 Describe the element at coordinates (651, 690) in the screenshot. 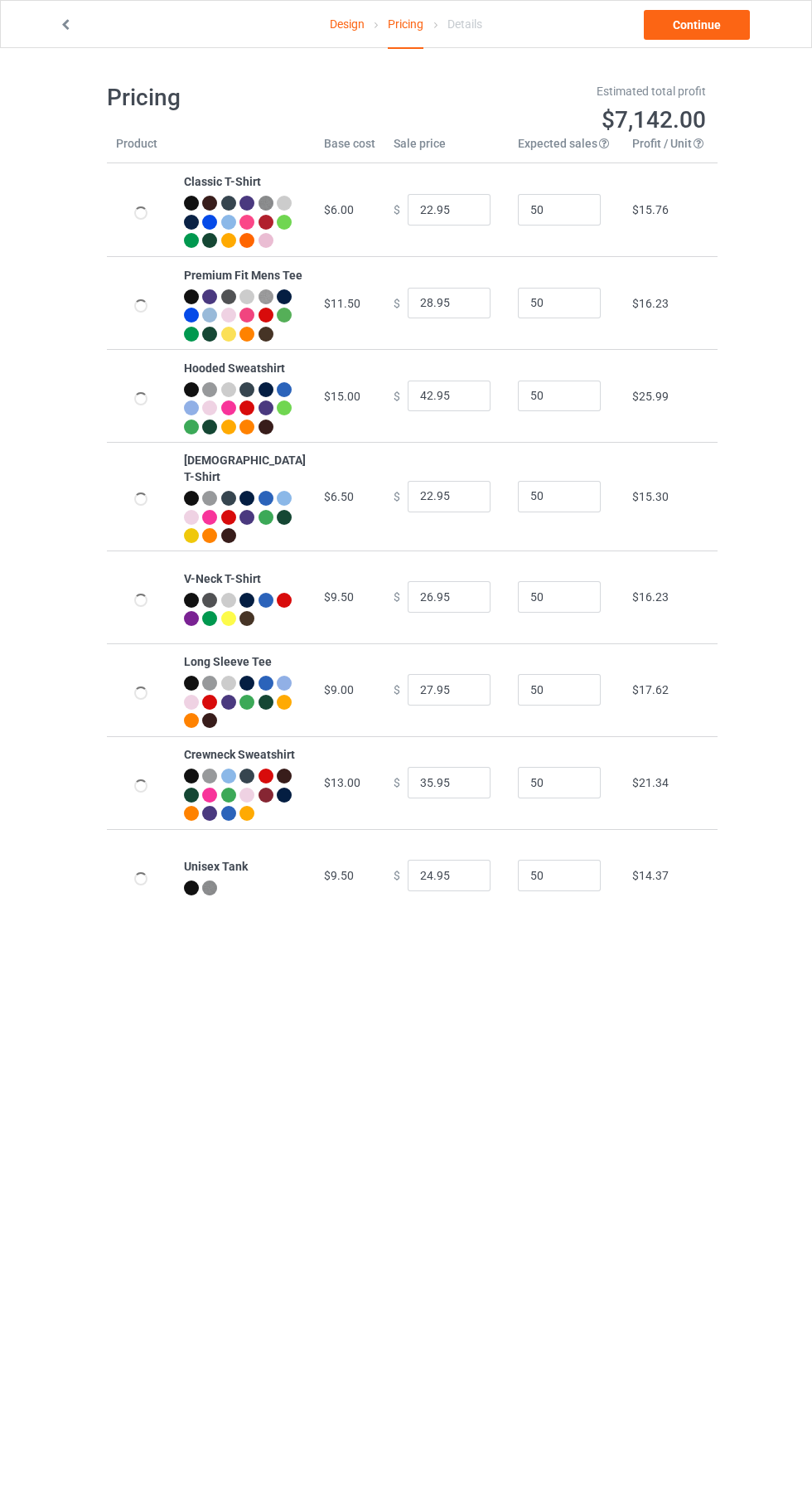

I see `span: $17.62` at that location.